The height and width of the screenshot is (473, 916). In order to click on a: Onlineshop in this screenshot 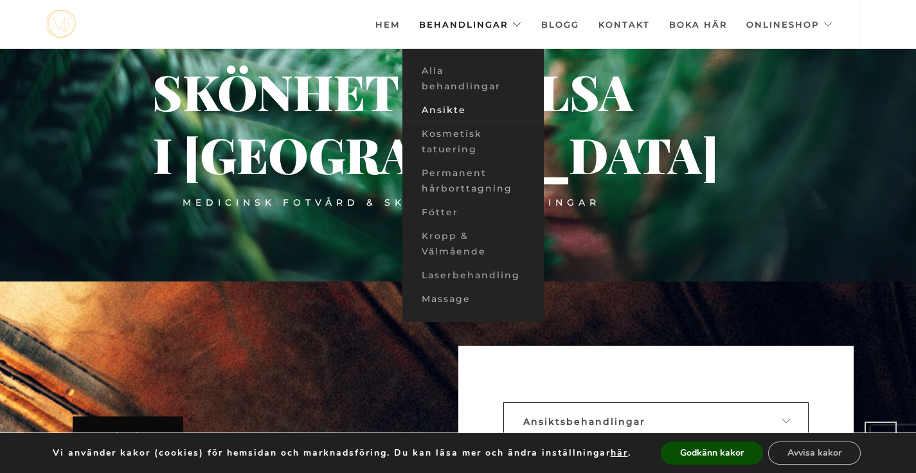, I will do `click(789, 24)`.